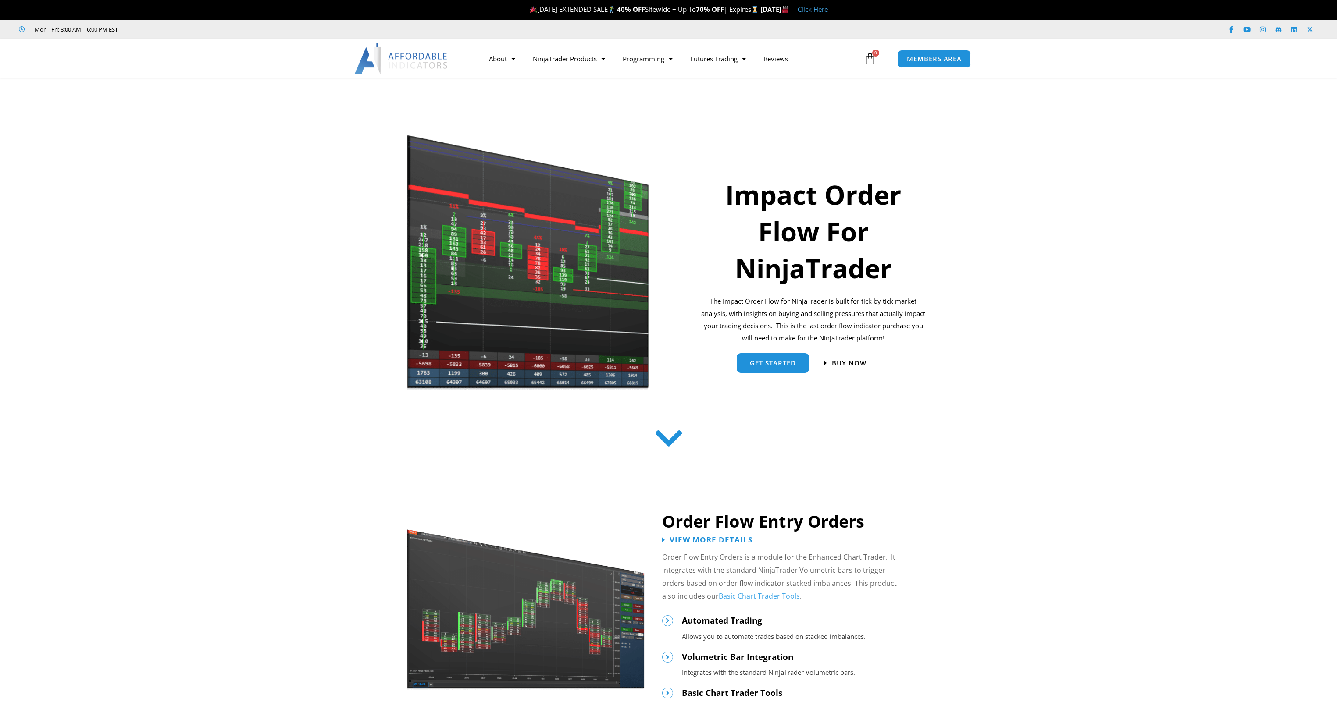 The image size is (1337, 702). What do you see at coordinates (813, 320) in the screenshot?
I see `p: The Impact Order Flow for NinjaTrader is built for tick by tick market analysis, with insights on...` at bounding box center [813, 320].